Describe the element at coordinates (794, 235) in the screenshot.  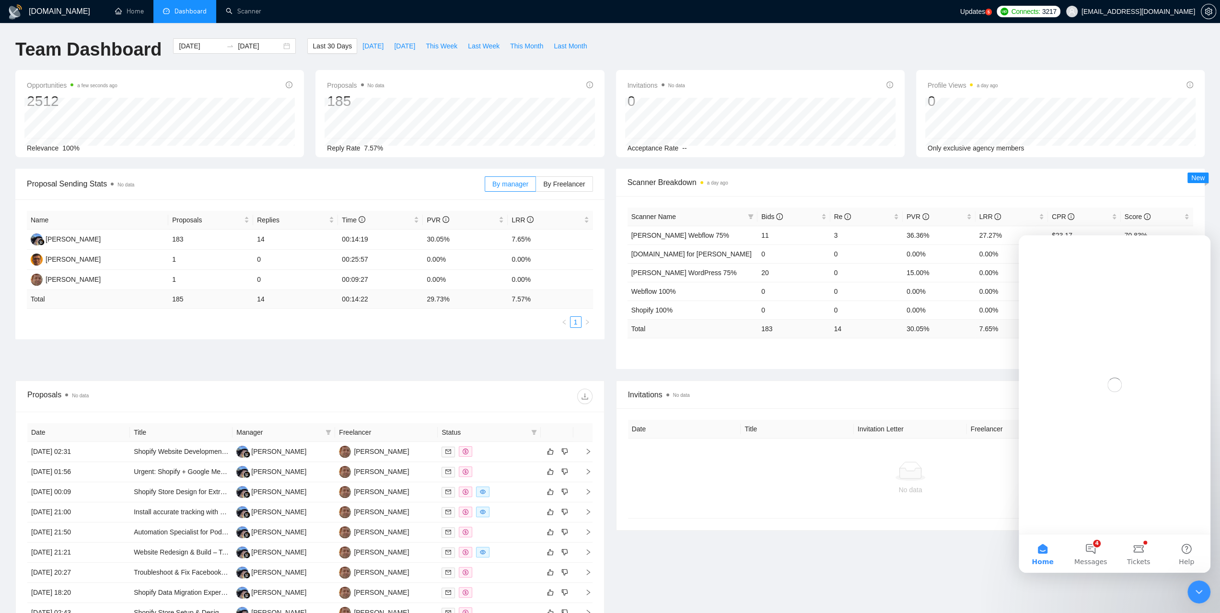
I see `td: 11` at that location.